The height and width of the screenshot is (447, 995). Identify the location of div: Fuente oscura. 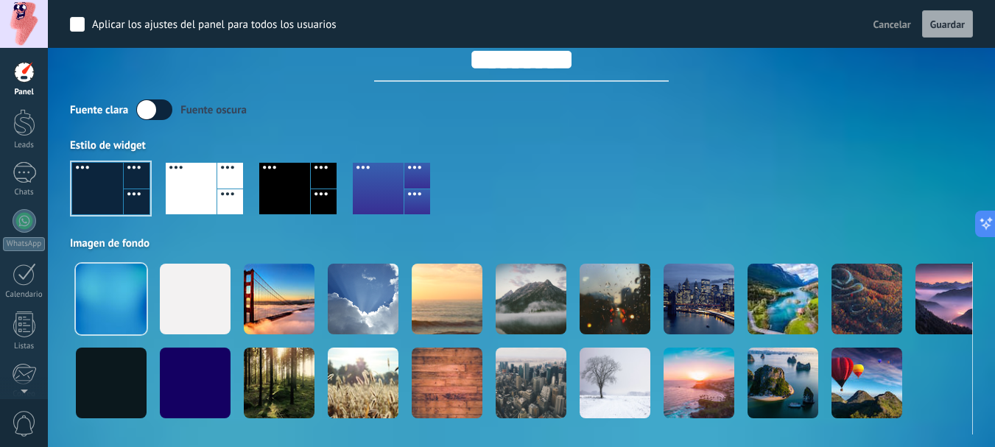
(214, 110).